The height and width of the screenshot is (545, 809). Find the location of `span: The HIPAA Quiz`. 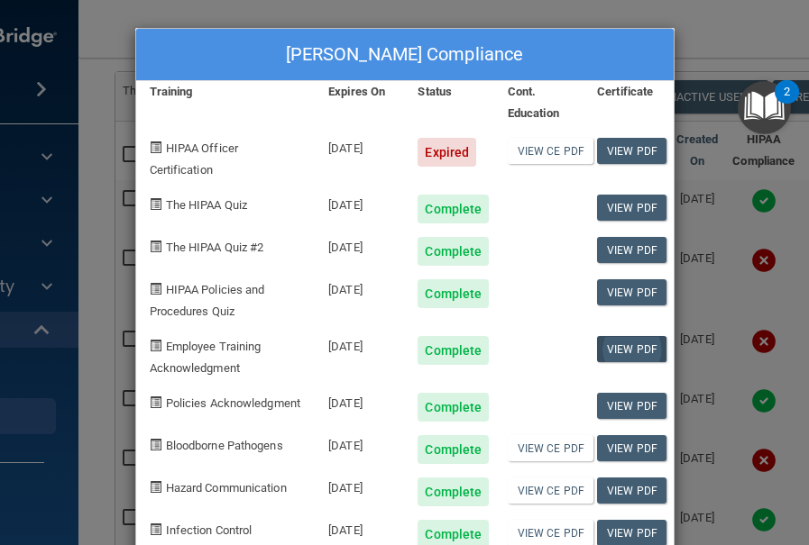

span: The HIPAA Quiz is located at coordinates (206, 205).